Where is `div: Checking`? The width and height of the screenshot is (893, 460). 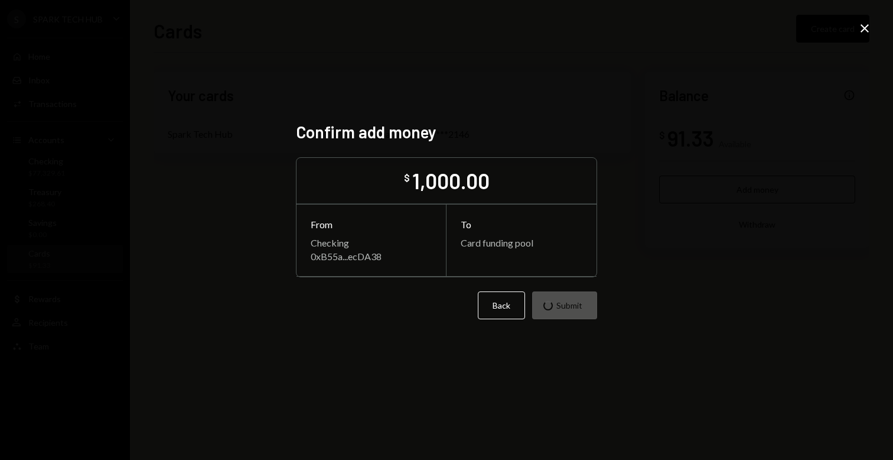 div: Checking is located at coordinates (371, 242).